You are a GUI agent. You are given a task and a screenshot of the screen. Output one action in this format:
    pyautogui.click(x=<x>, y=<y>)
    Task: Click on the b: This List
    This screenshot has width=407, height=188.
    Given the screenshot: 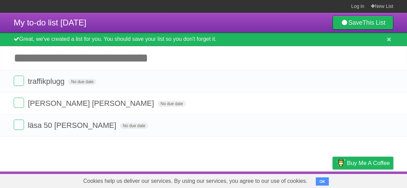 What is the action you would take?
    pyautogui.click(x=374, y=23)
    